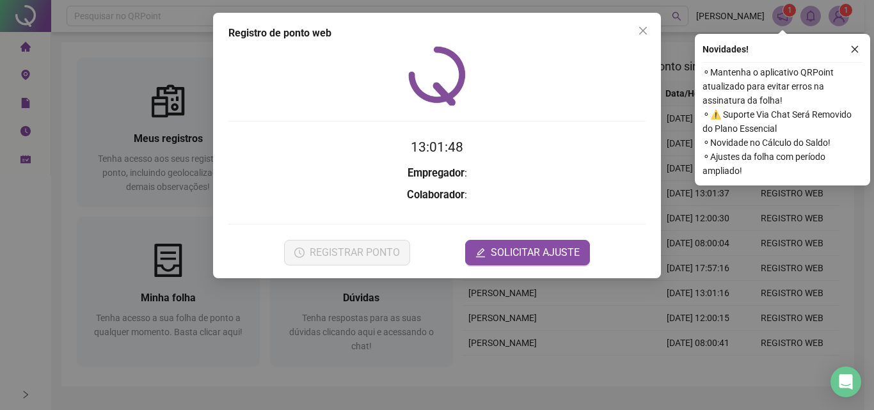  Describe the element at coordinates (782, 143) in the screenshot. I see `span: ⚬ Novidade no Cálculo do Saldo!` at that location.